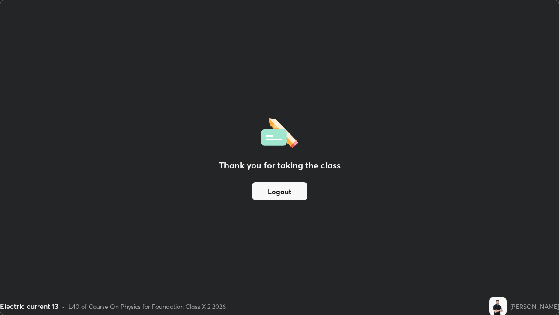 The image size is (559, 315). Describe the element at coordinates (280, 165) in the screenshot. I see `h2: Thank you for taking the class` at that location.